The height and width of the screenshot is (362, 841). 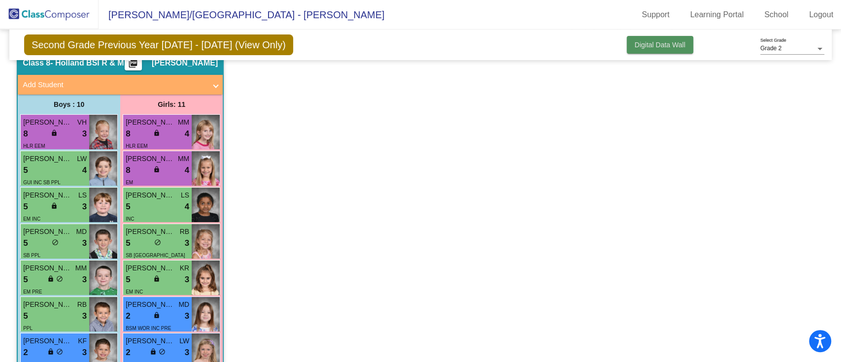 I want to click on a: Learning Portal, so click(x=717, y=15).